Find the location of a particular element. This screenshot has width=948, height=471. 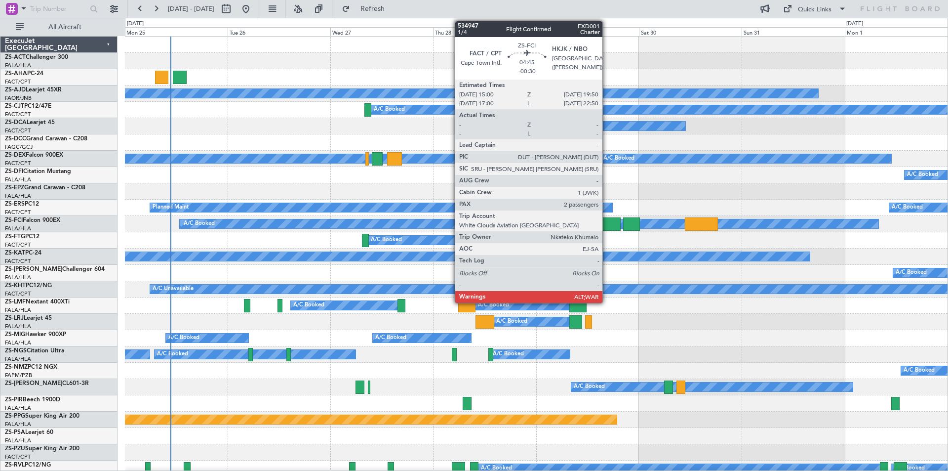

span: ZS-MIG is located at coordinates (15, 334).